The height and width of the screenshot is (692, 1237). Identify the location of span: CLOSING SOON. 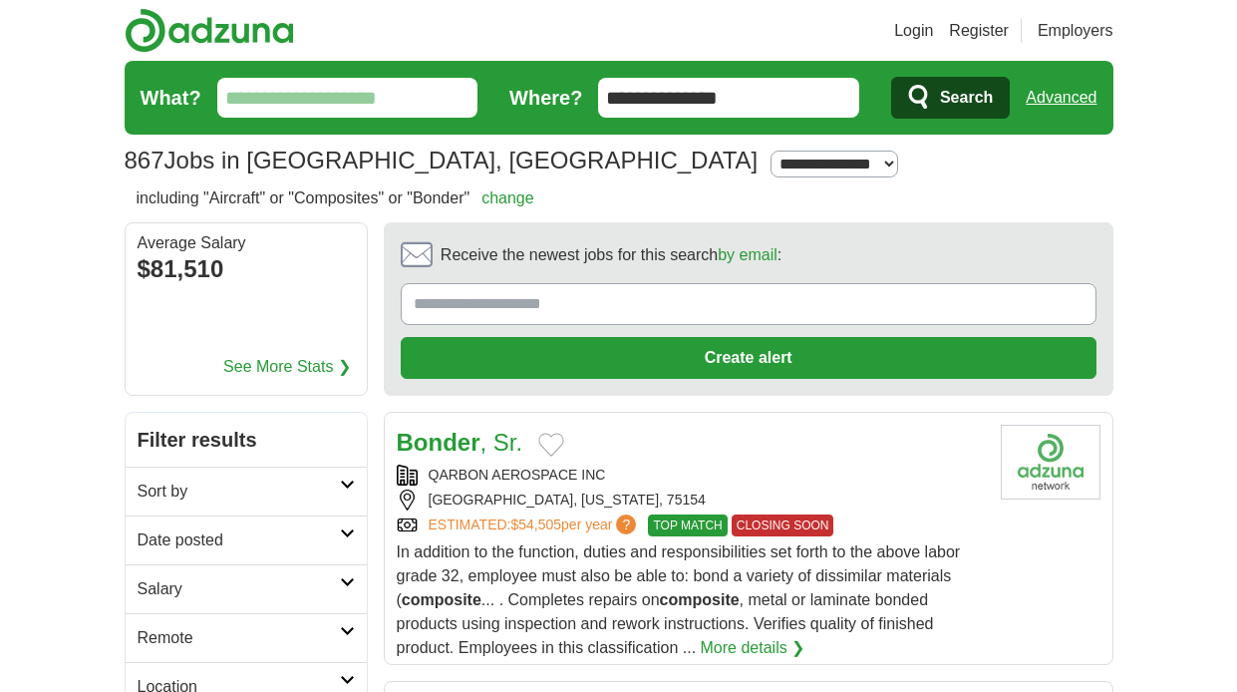
(782, 525).